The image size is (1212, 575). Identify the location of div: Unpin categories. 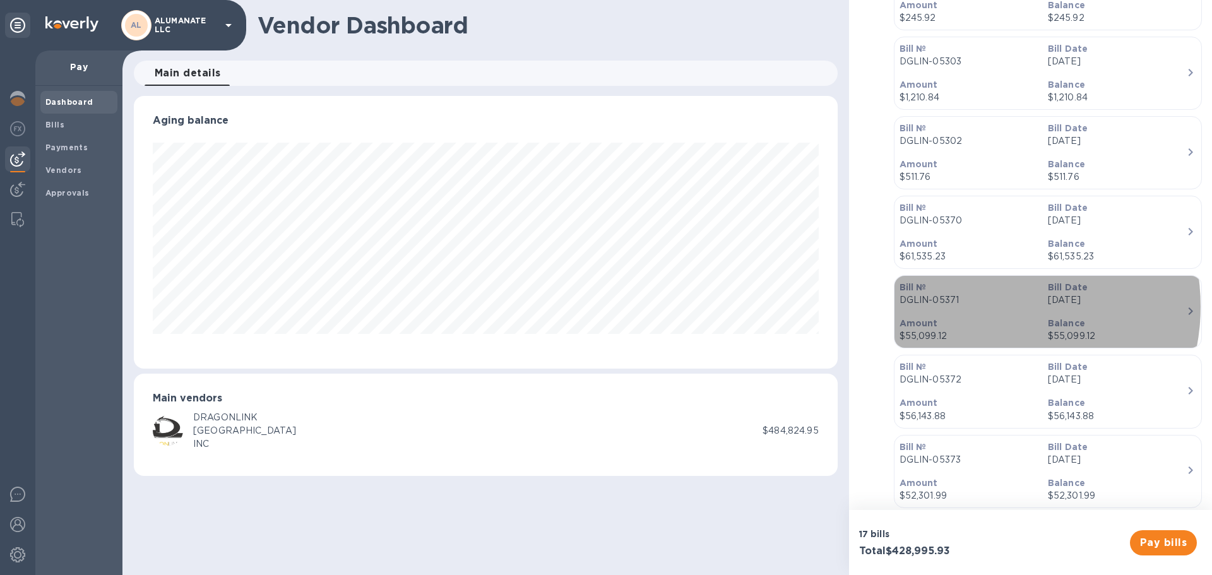
(18, 25).